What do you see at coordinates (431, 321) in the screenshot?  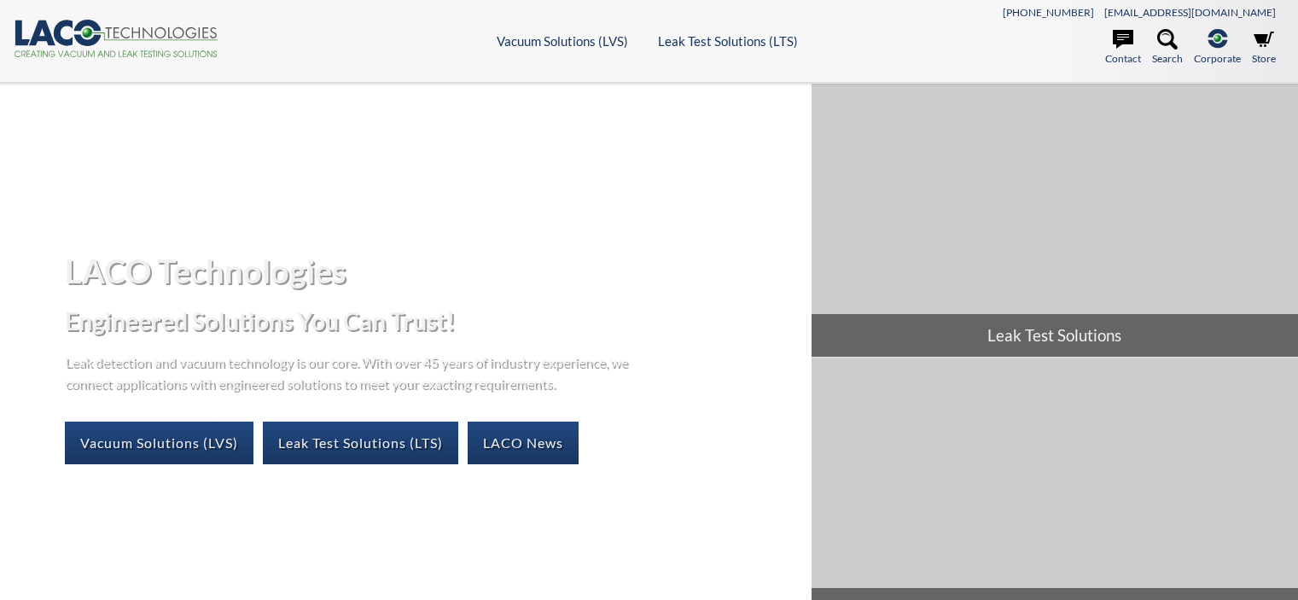 I see `h2: Engineered Solutions You Can Trust!` at bounding box center [431, 321].